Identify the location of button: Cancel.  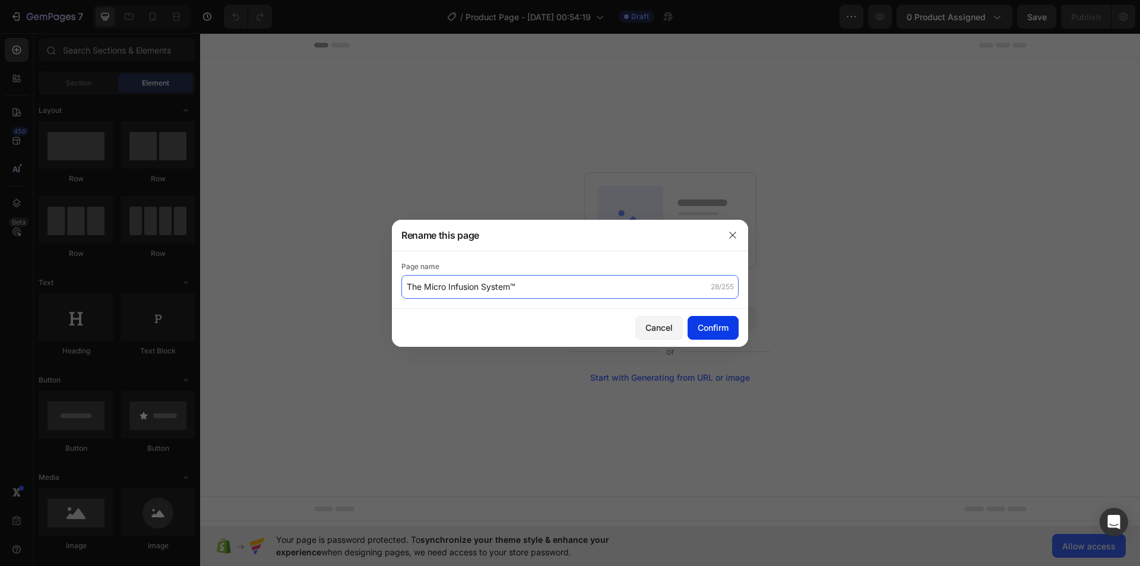
(659, 328).